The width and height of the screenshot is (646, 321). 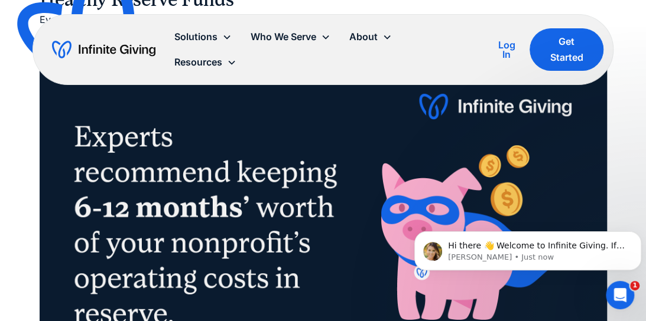 What do you see at coordinates (128, 51) in the screenshot?
I see `p: Message from Kasey, sent Just now` at bounding box center [128, 51].